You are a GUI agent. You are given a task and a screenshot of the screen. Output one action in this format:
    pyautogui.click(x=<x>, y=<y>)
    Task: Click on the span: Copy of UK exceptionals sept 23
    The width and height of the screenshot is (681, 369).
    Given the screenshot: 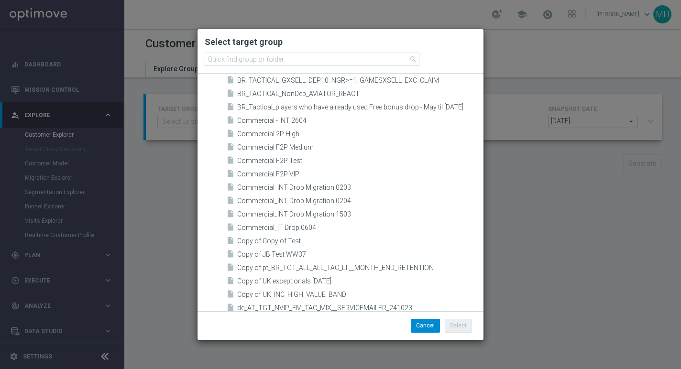 What is the action you would take?
    pyautogui.click(x=360, y=281)
    